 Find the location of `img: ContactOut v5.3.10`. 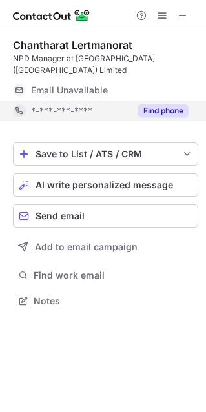

img: ContactOut v5.3.10 is located at coordinates (52, 15).